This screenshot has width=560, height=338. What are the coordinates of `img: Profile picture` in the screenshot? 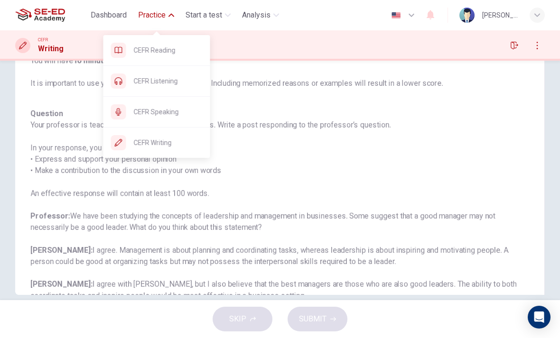 It's located at (467, 15).